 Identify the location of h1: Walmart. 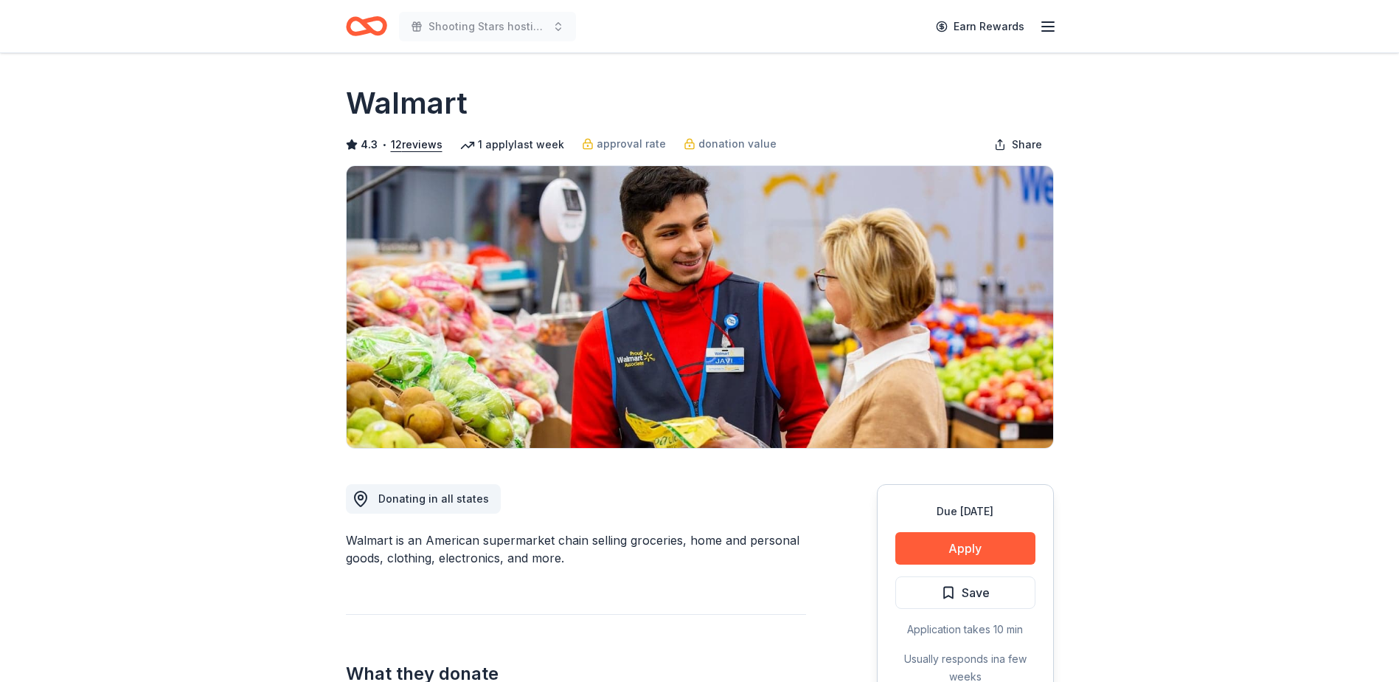
(406, 103).